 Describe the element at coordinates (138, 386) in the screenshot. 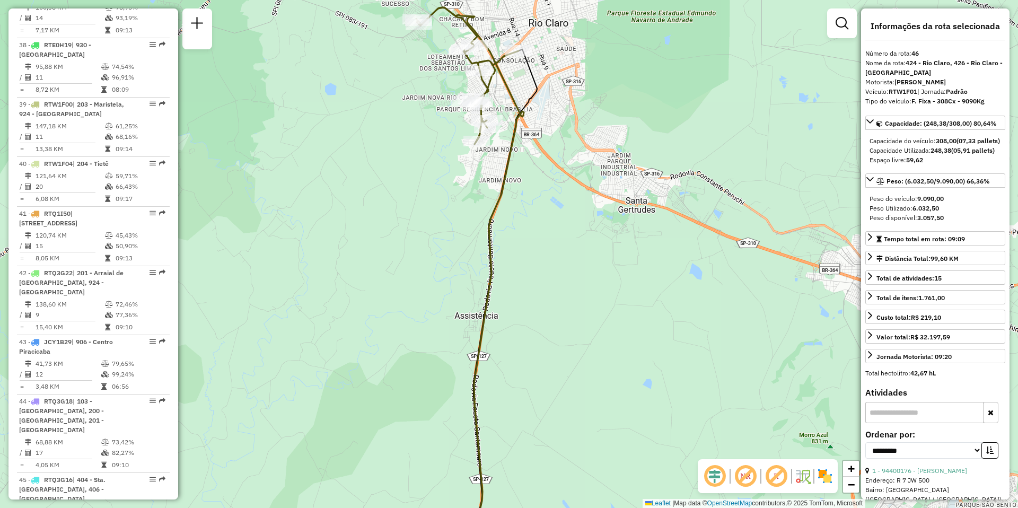

I see `td: 06:56` at that location.